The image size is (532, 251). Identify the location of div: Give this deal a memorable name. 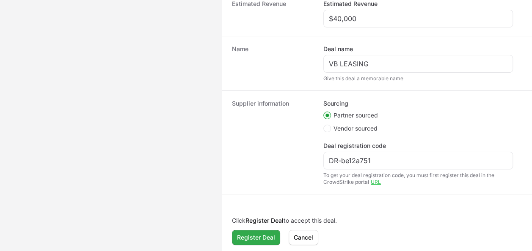
(418, 79).